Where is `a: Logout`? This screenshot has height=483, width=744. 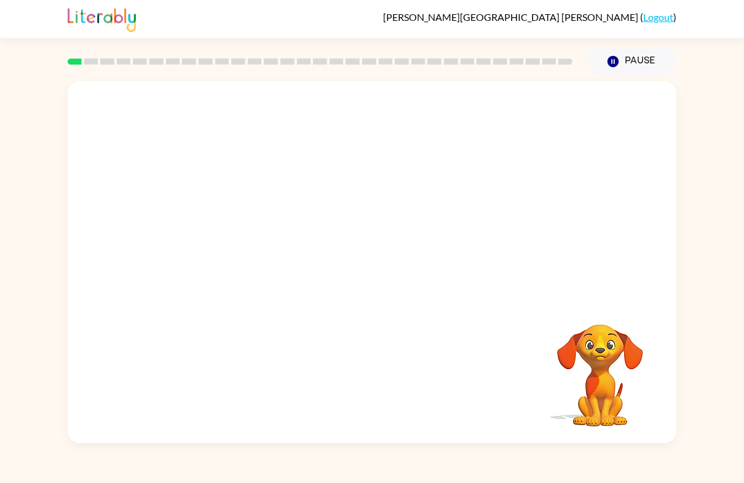
a: Logout is located at coordinates (658, 17).